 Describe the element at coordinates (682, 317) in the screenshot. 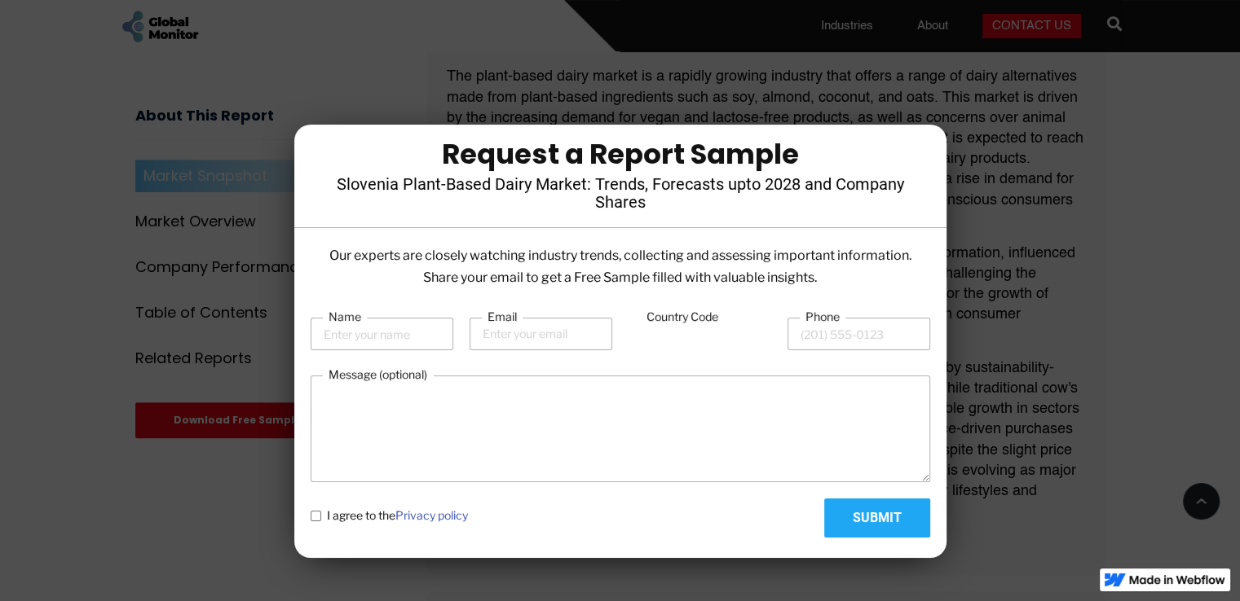

I see `label: Country Code` at that location.